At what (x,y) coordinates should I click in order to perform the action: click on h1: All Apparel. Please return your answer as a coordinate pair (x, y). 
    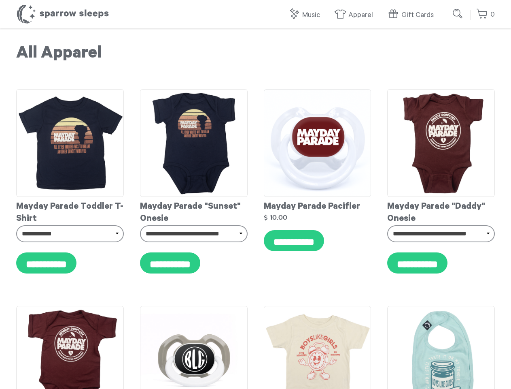
    Looking at the image, I should click on (256, 55).